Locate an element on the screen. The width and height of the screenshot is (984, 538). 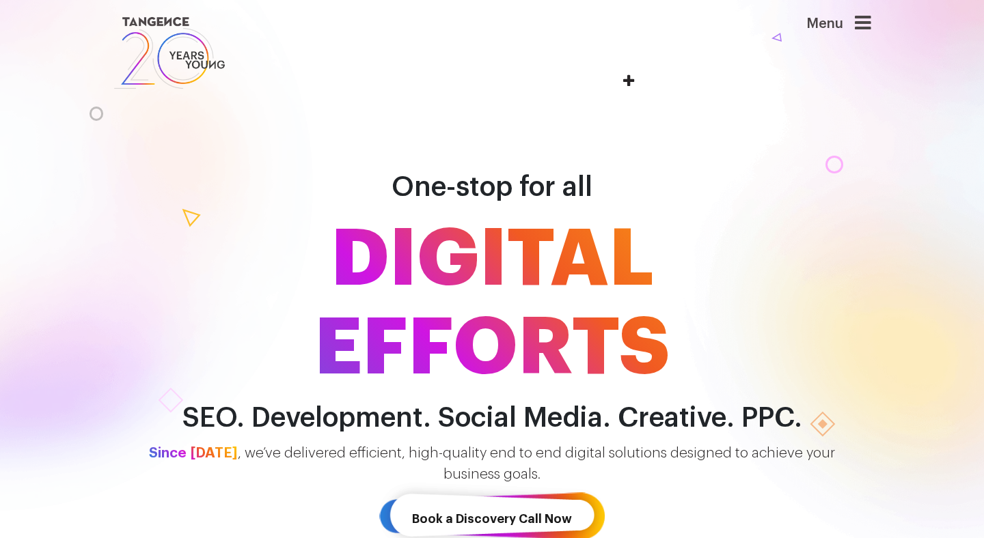
span: One-stop for all is located at coordinates (492, 187).